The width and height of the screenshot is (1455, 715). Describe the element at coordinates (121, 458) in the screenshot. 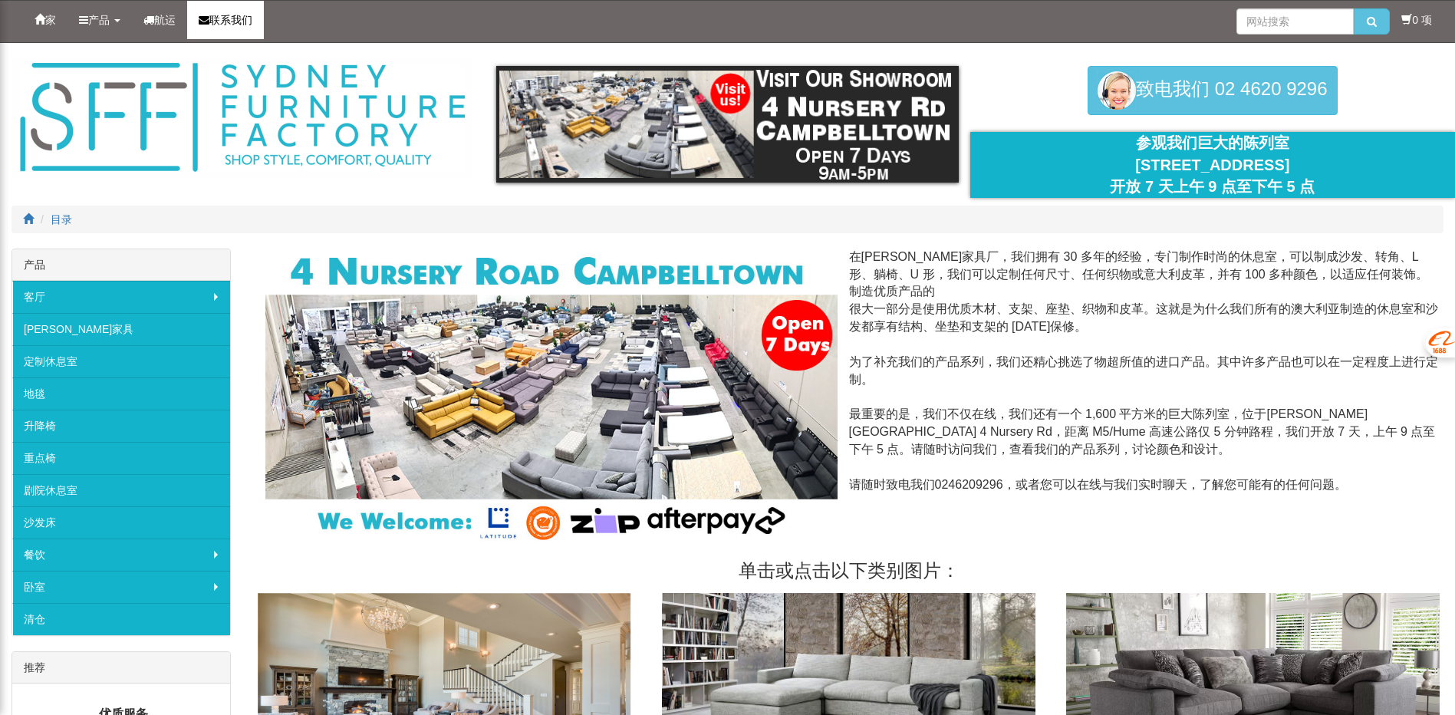

I see `a: 重点椅` at that location.